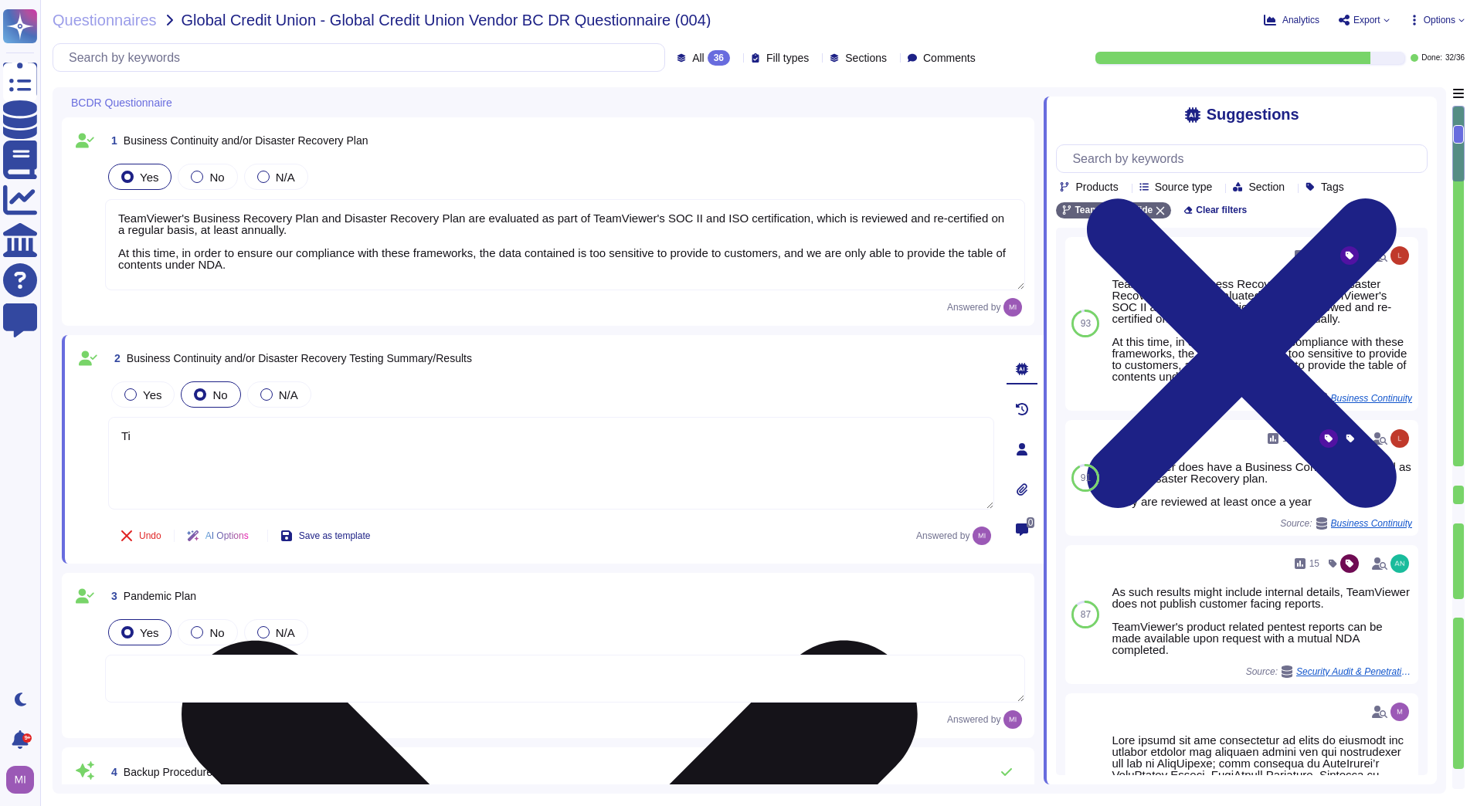 The width and height of the screenshot is (1477, 806). Describe the element at coordinates (1085, 478) in the screenshot. I see `span: 91` at that location.